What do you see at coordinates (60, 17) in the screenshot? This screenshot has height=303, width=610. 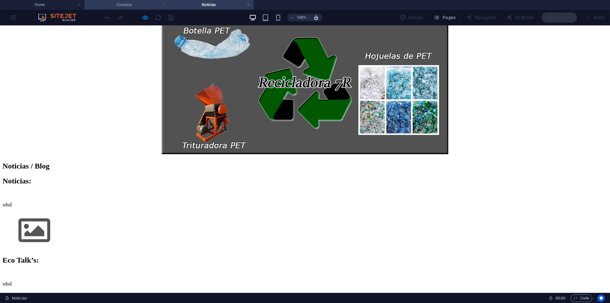 I see `img: Editor Logo` at bounding box center [60, 17].